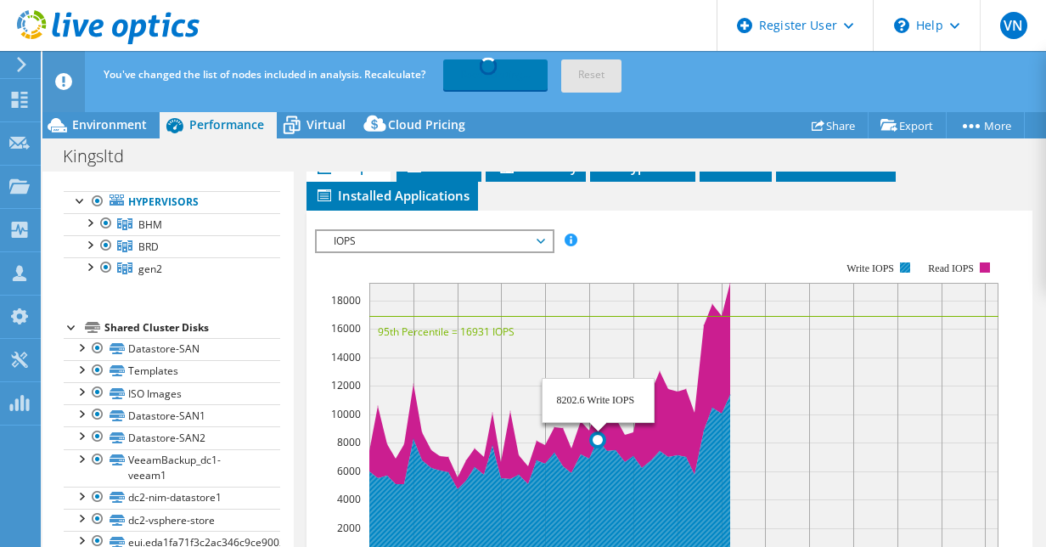 This screenshot has height=547, width=1046. I want to click on span: IOPS, so click(434, 241).